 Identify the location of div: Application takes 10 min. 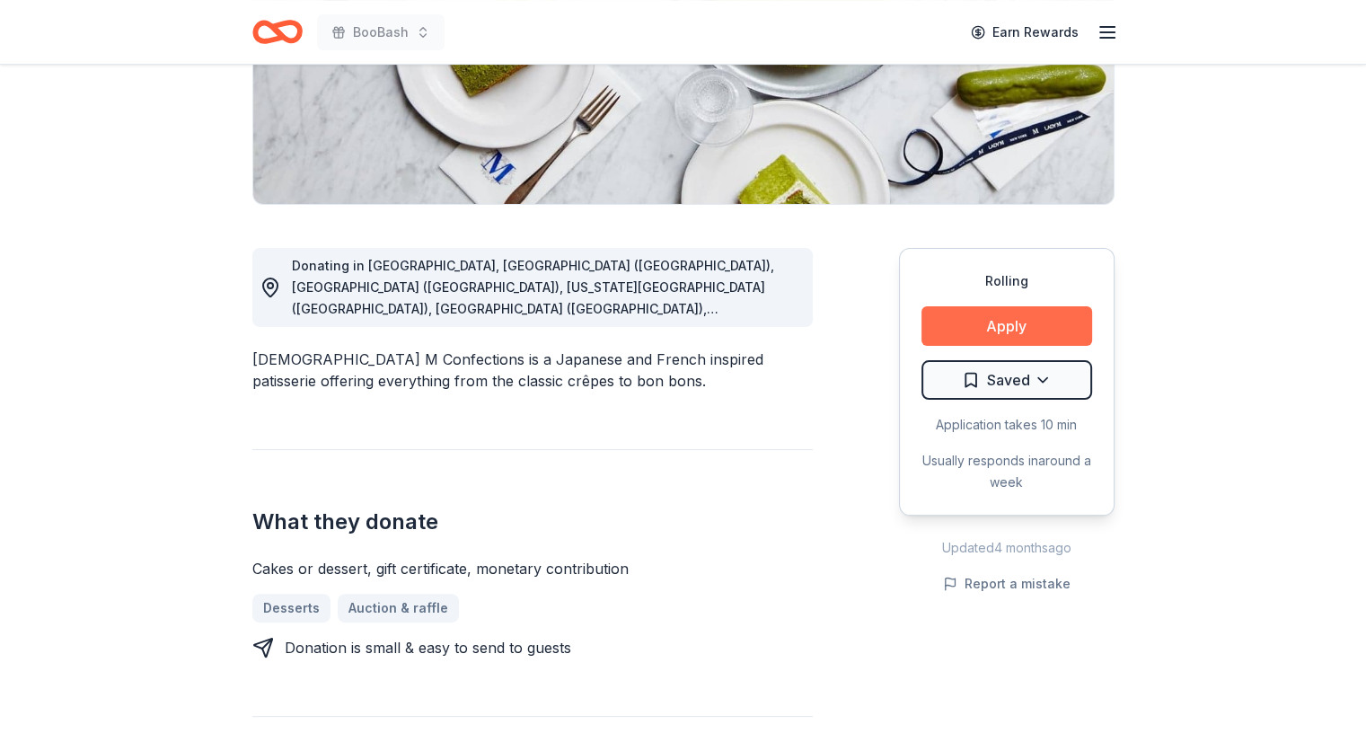
(1007, 425).